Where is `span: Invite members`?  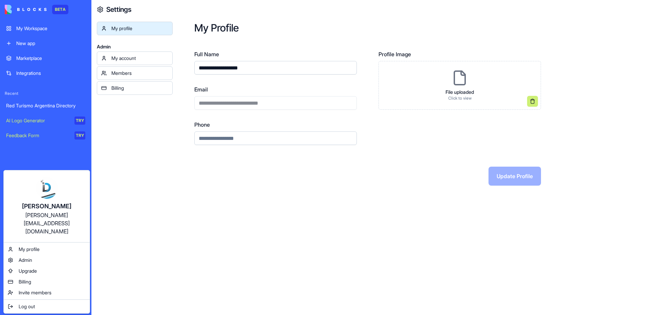
span: Invite members is located at coordinates (35, 292).